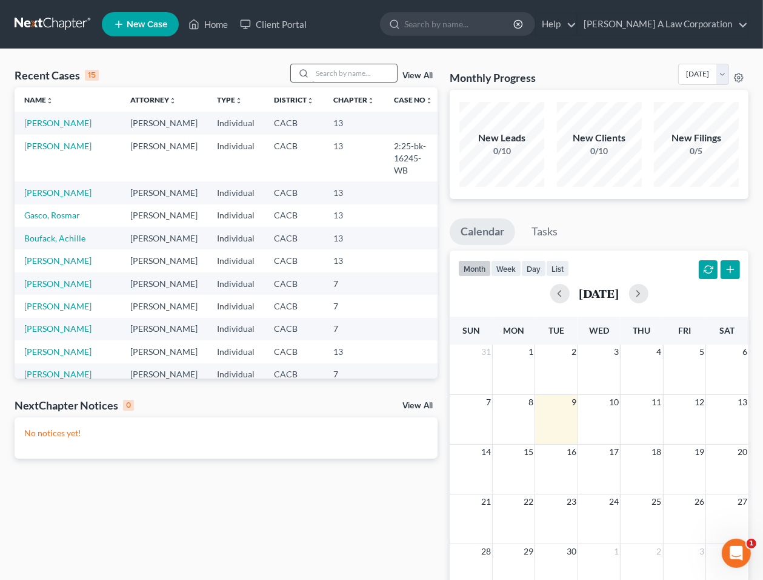  Describe the element at coordinates (486, 502) in the screenshot. I see `span: 21` at that location.